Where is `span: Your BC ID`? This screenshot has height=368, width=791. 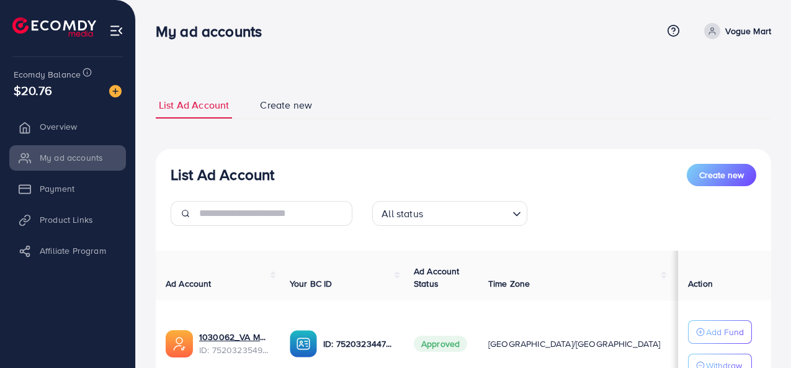
span: Your BC ID is located at coordinates (311, 284).